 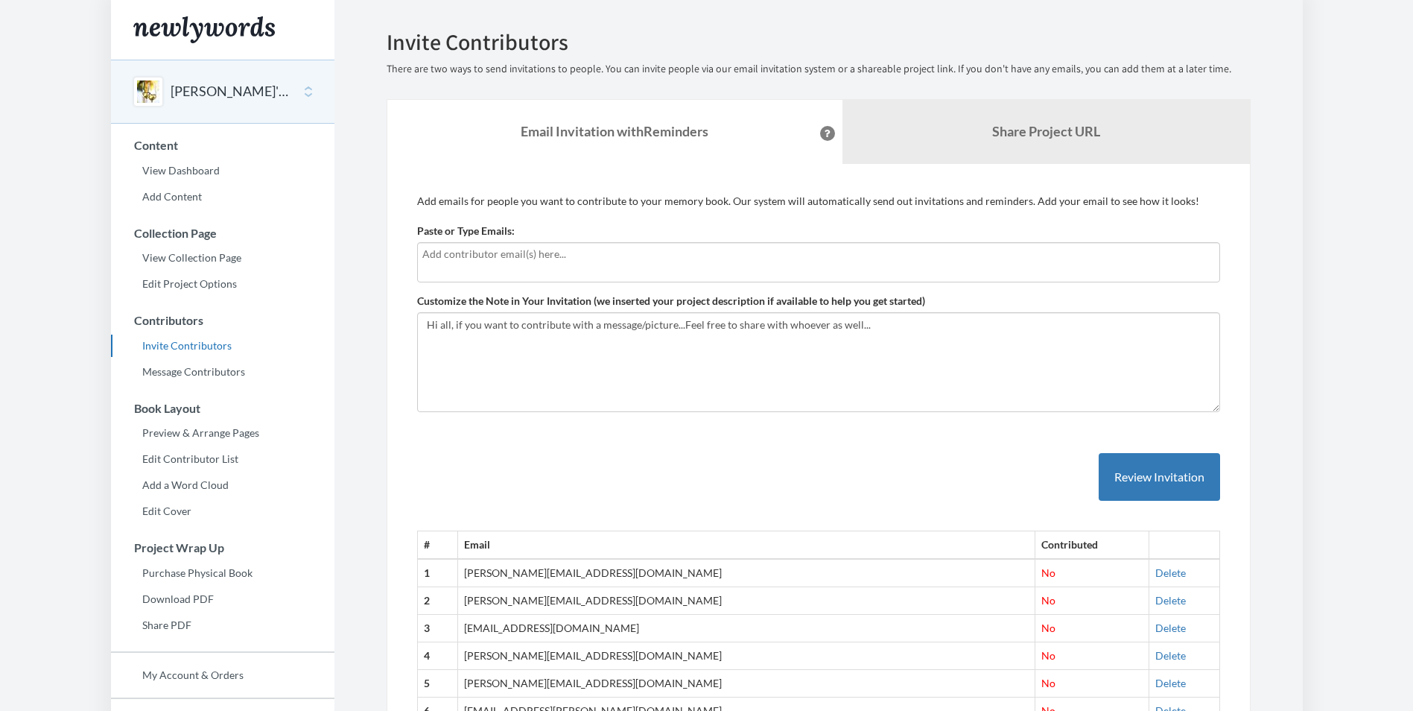 I want to click on a: View Dashboard, so click(x=223, y=171).